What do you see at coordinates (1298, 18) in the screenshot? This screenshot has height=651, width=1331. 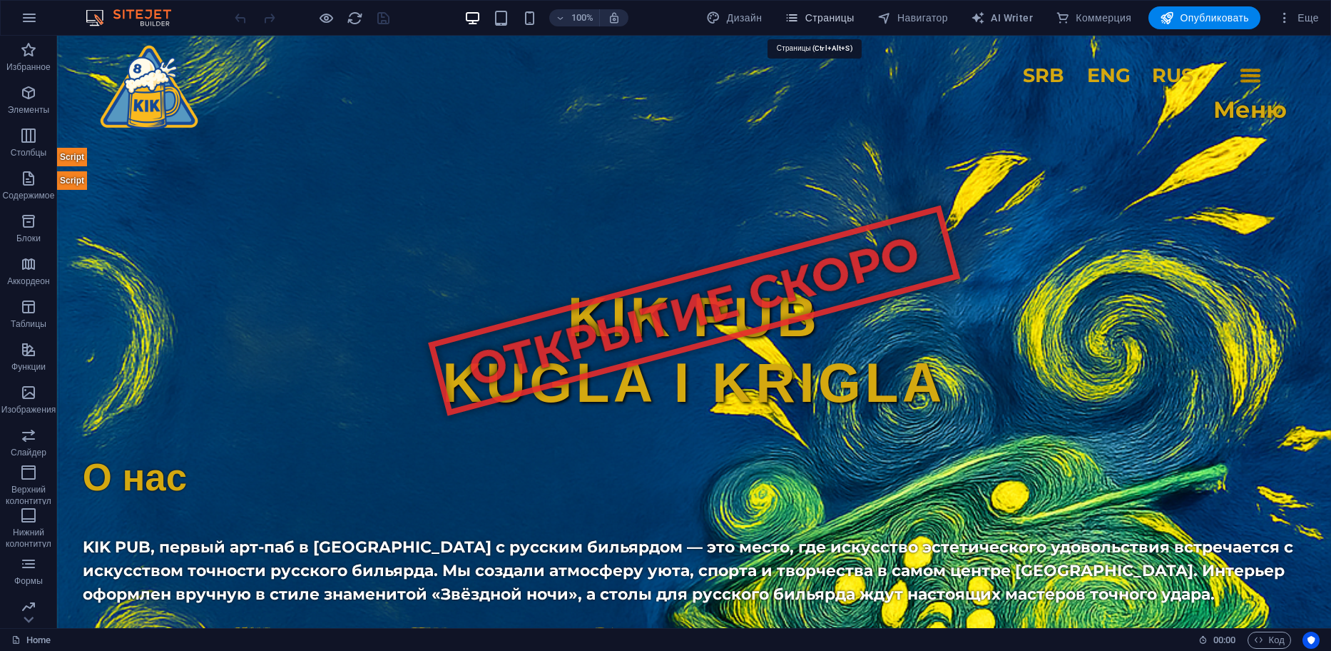 I see `span: Еще` at bounding box center [1298, 18].